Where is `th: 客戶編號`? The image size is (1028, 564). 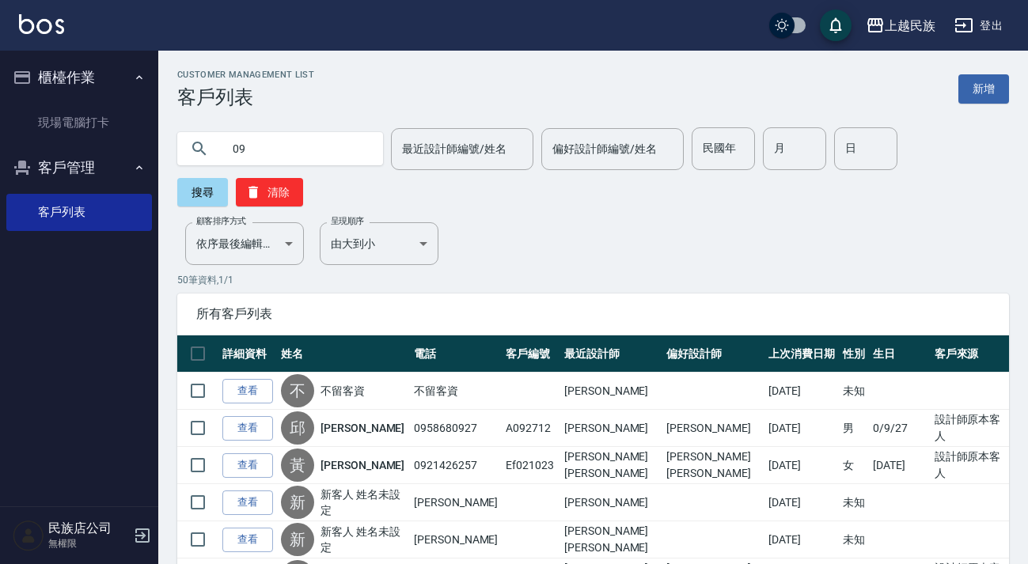 th: 客戶編號 is located at coordinates (531, 354).